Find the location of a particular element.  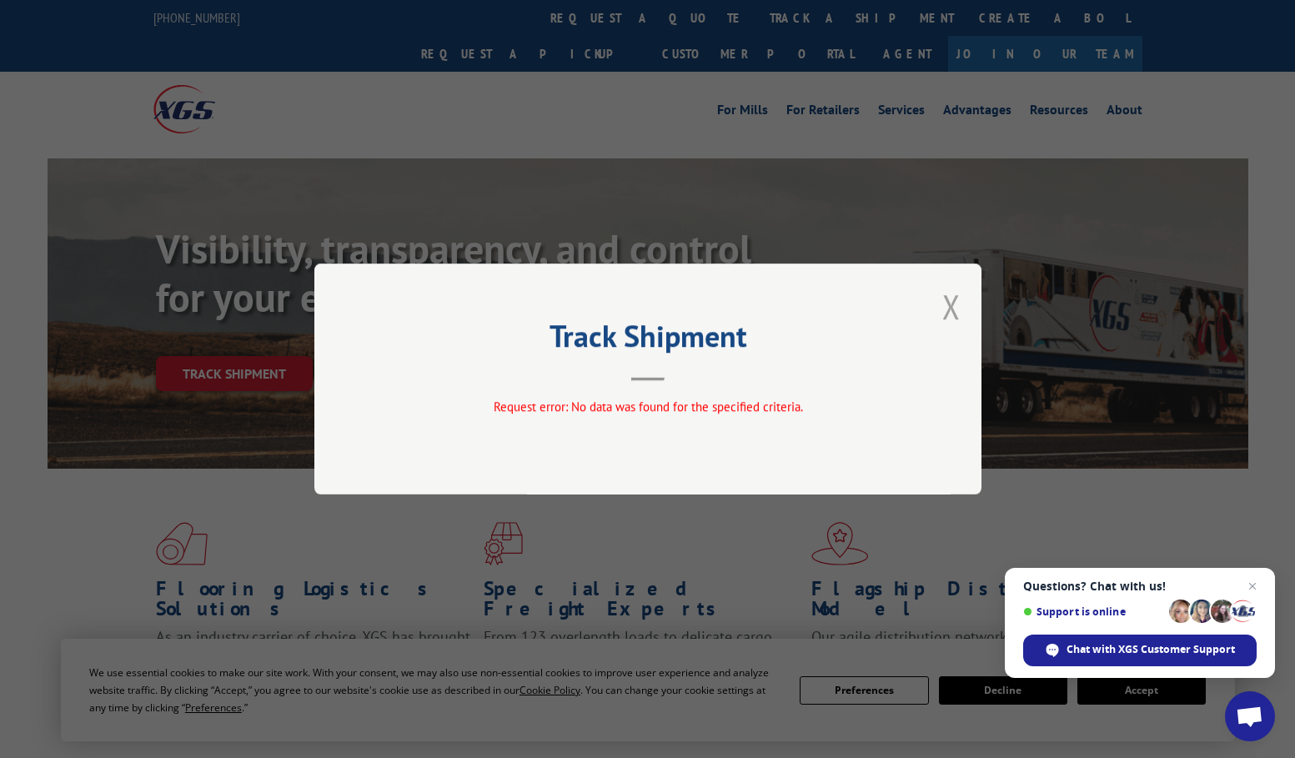

button: Close modal is located at coordinates (951, 306).